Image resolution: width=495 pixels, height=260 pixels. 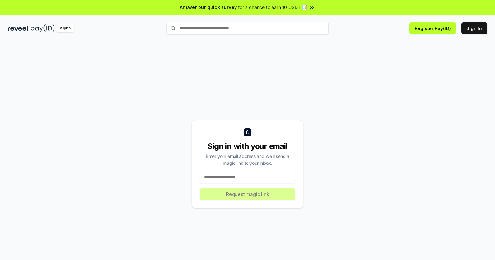 I want to click on div: Alpha, so click(x=65, y=28).